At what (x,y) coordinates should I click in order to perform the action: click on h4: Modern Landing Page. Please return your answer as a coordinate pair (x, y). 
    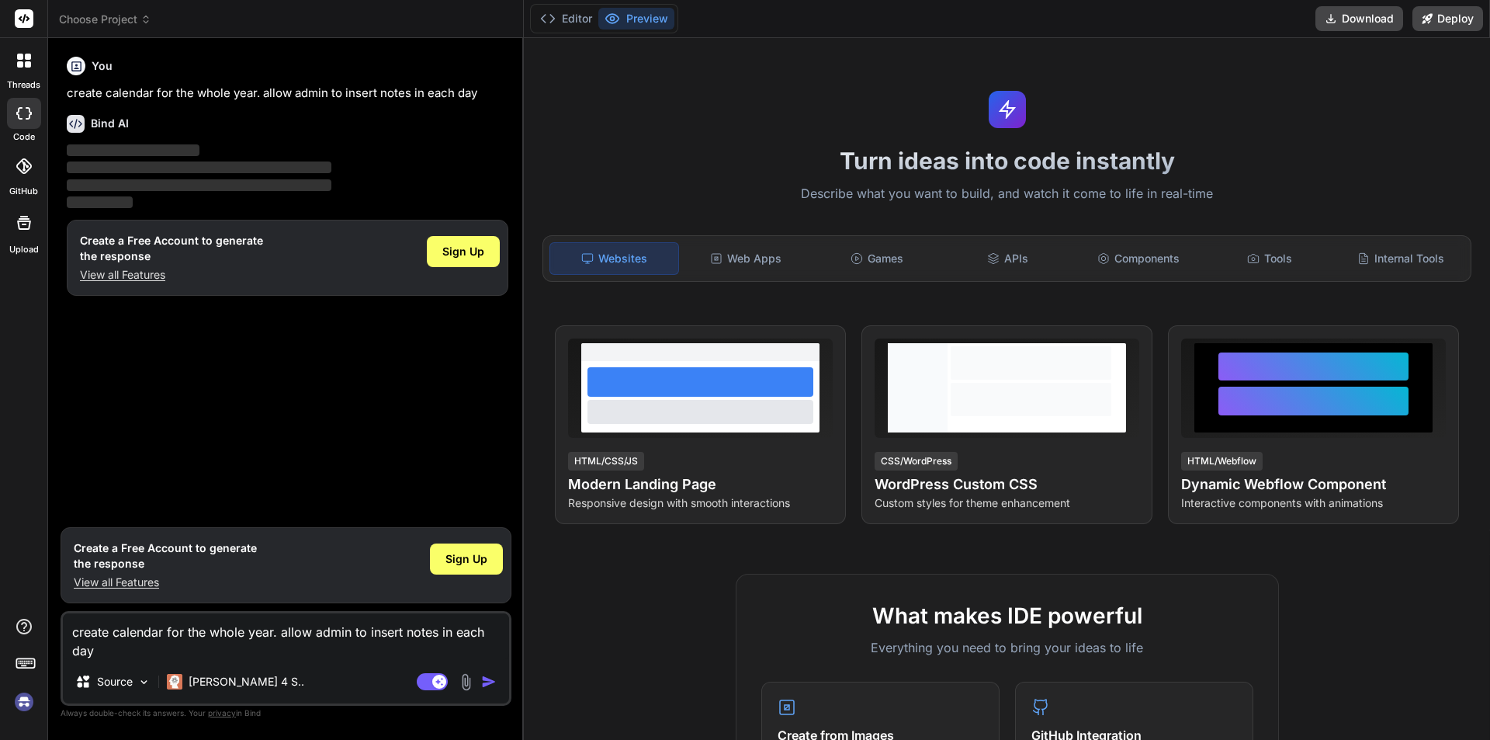
    Looking at the image, I should click on (700, 484).